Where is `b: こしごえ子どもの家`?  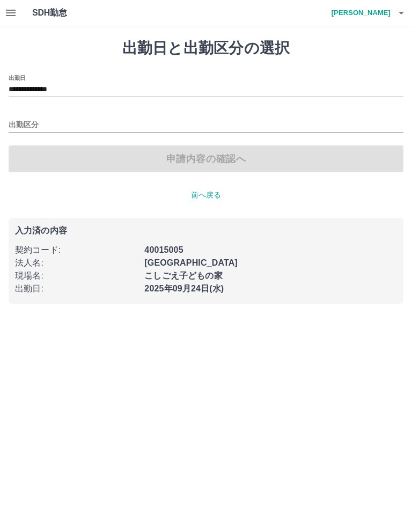 b: こしごえ子どもの家 is located at coordinates (183, 275).